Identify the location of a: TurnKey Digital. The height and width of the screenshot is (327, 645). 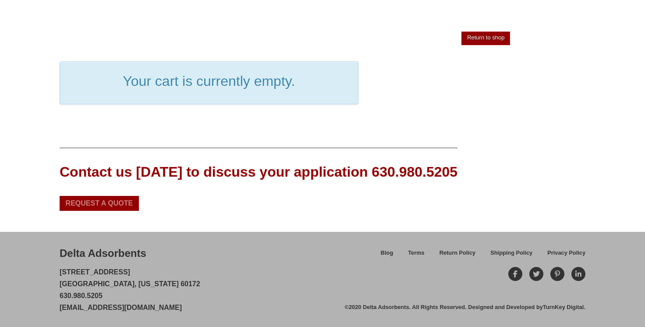
(563, 307).